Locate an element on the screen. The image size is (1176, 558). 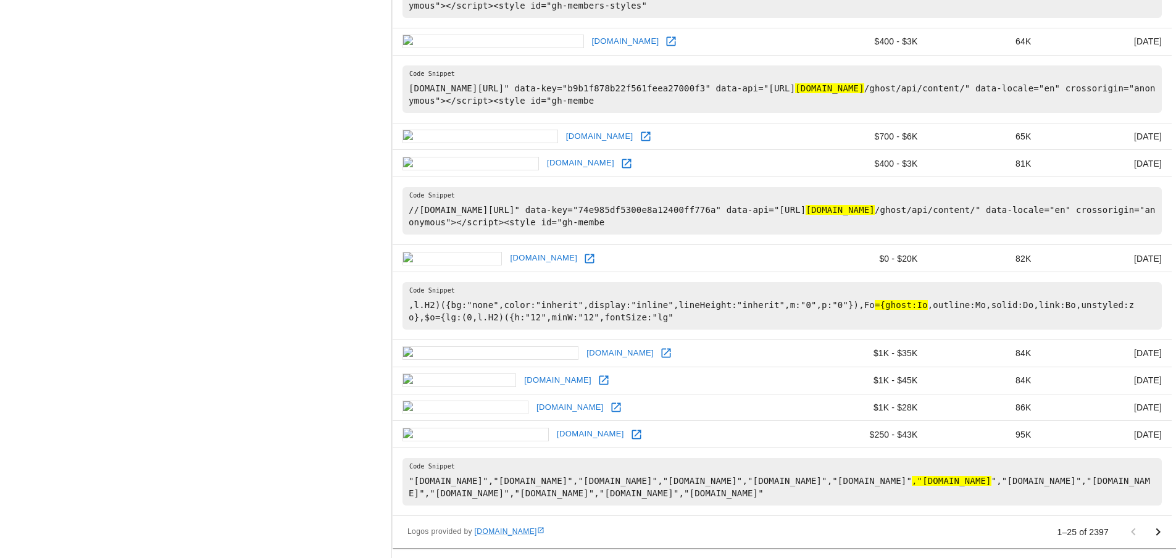
td: 95K is located at coordinates (985, 435).